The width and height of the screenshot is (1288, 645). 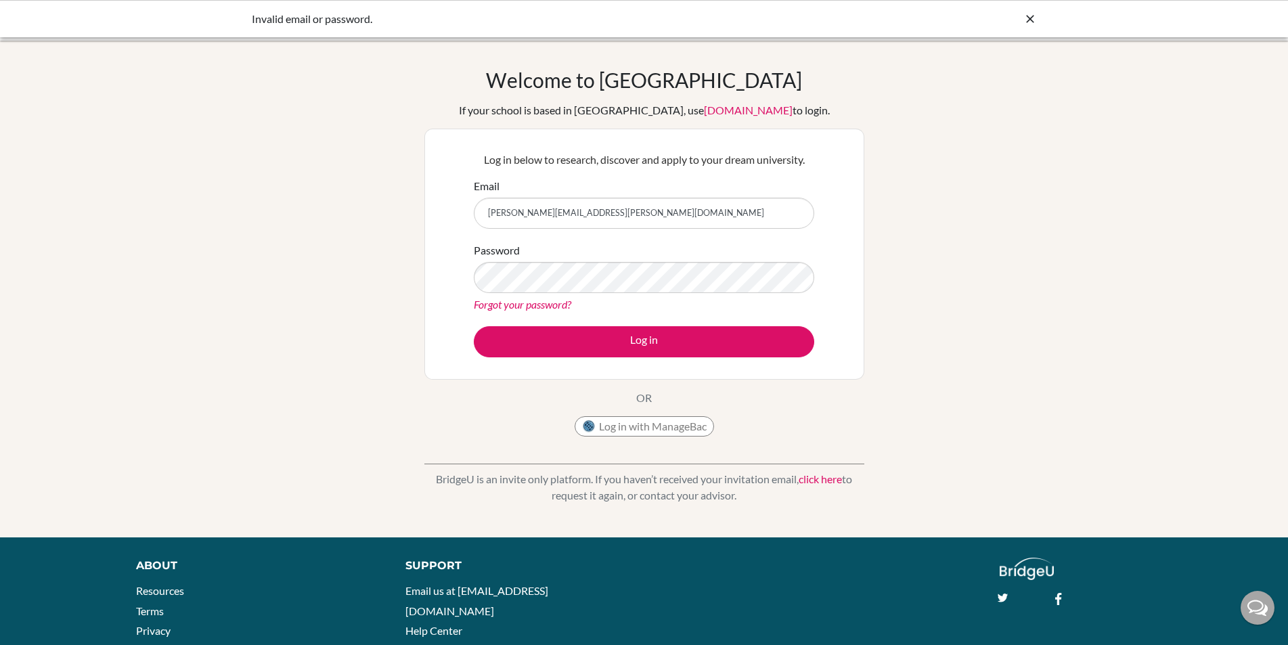 What do you see at coordinates (160, 590) in the screenshot?
I see `a: Resources` at bounding box center [160, 590].